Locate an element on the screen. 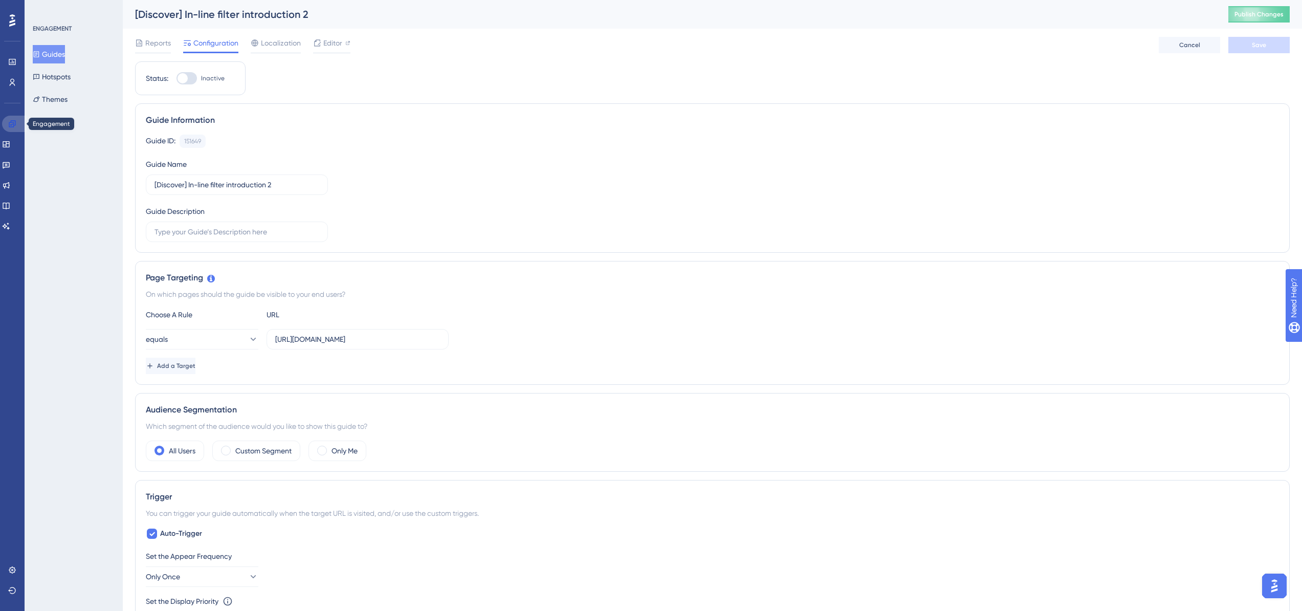 This screenshot has width=1302, height=611. button: Guides is located at coordinates (49, 54).